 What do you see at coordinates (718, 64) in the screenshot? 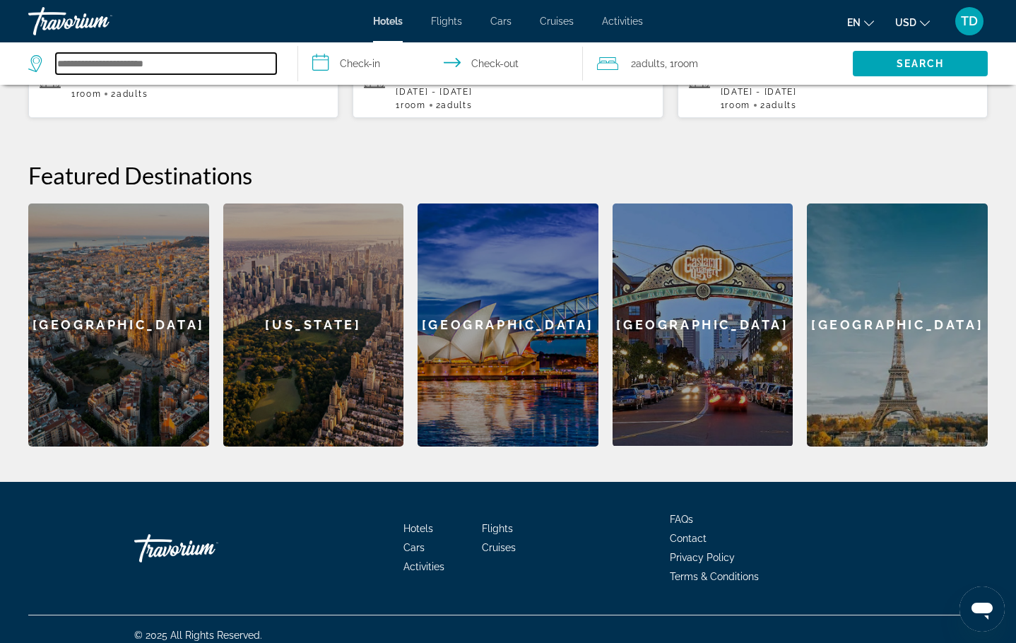
I see `button: Travelers: 2 adults, 0 children` at bounding box center [718, 64].